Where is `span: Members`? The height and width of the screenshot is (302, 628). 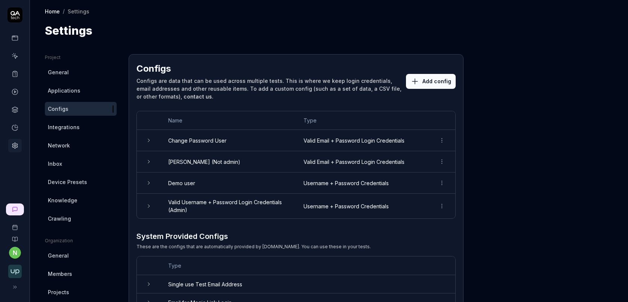 span: Members is located at coordinates (60, 274).